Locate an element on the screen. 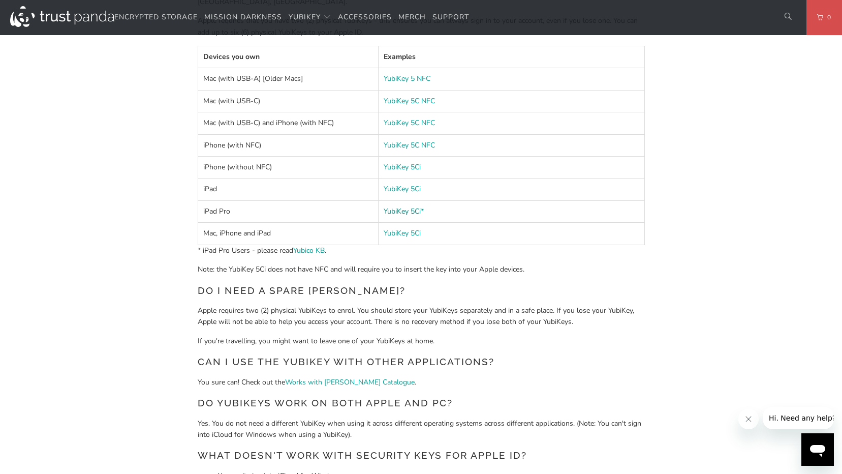 The height and width of the screenshot is (474, 842). p: You sure can! Check out the . is located at coordinates (421, 382).